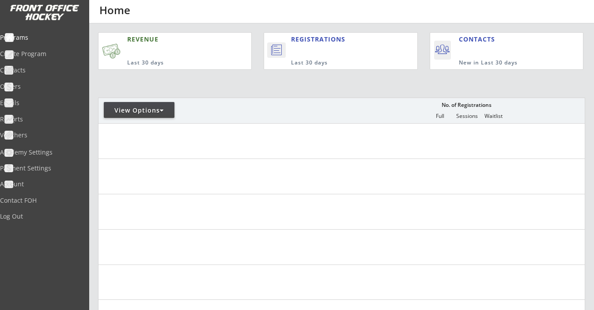 The image size is (594, 310). What do you see at coordinates (478, 39) in the screenshot?
I see `div: CONTACTS` at bounding box center [478, 39].